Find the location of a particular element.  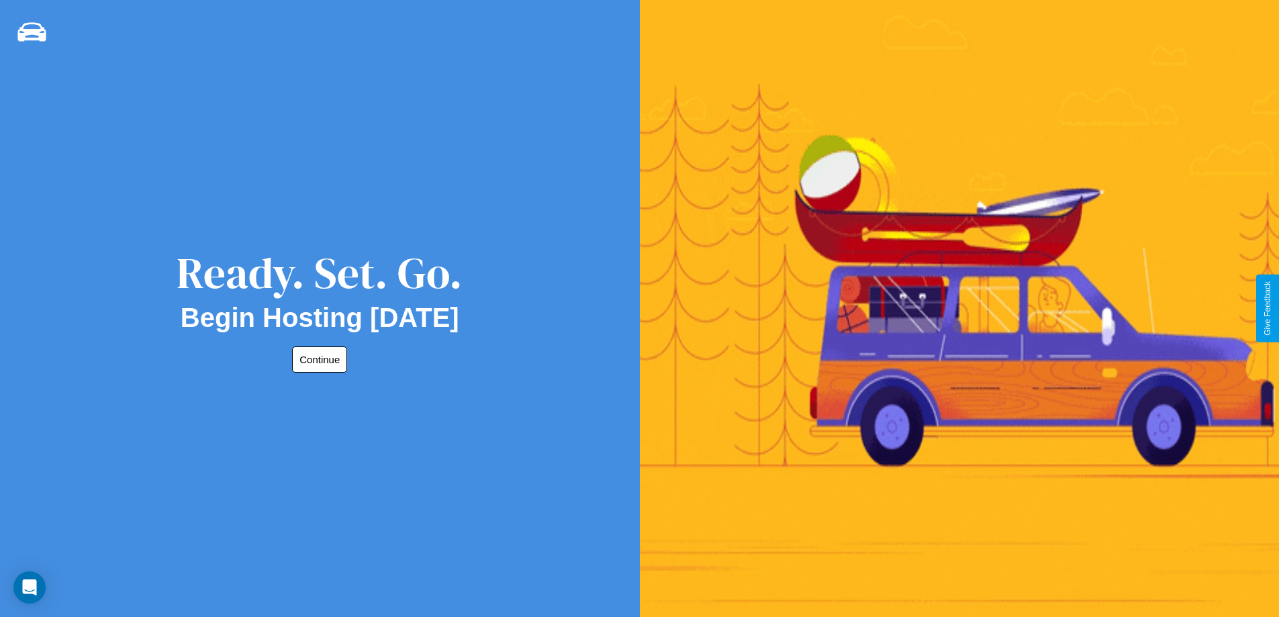

button: Continue is located at coordinates (320, 359).